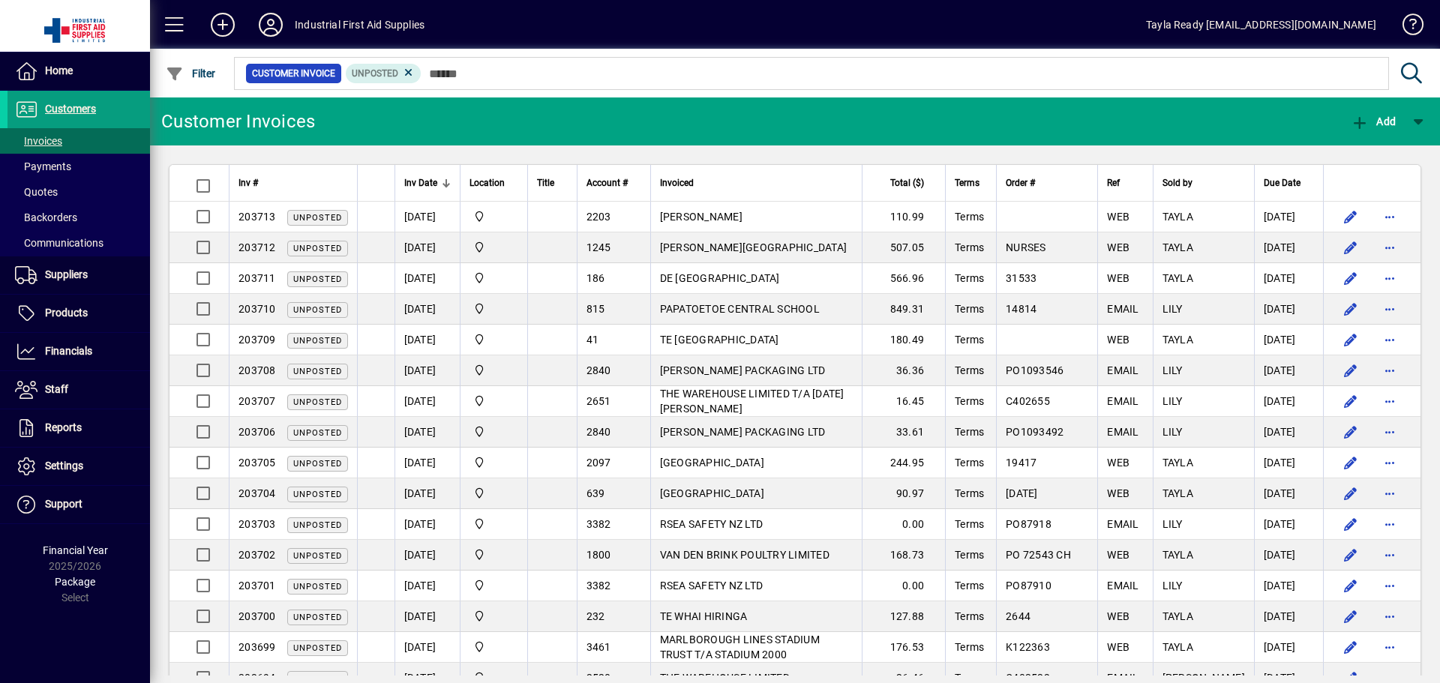 The height and width of the screenshot is (683, 1440). Describe the element at coordinates (43, 167) in the screenshot. I see `span: Payments` at that location.